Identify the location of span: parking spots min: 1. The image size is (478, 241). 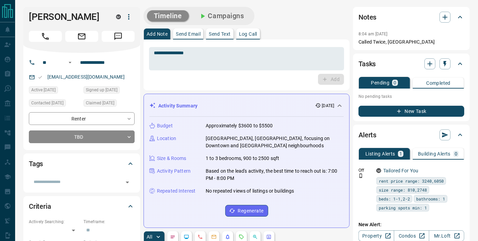
(403, 208).